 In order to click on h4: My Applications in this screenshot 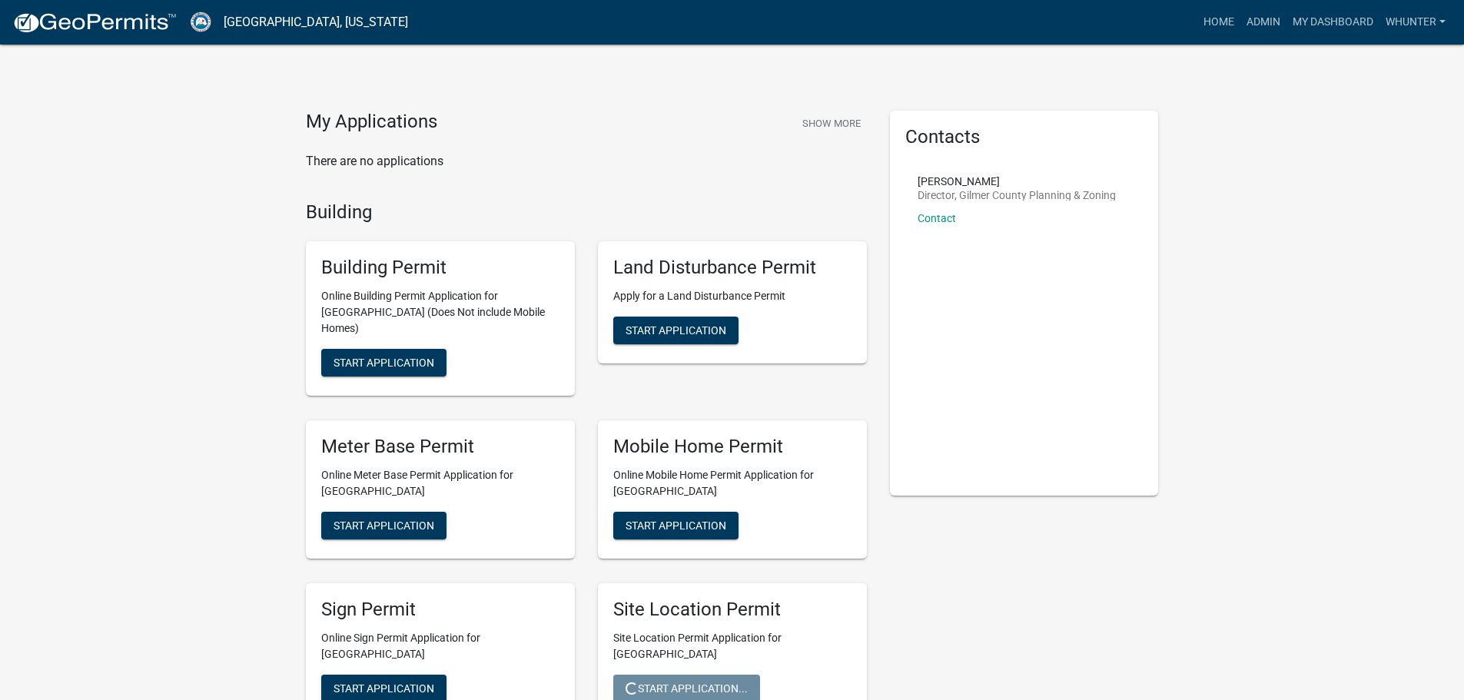, I will do `click(371, 122)`.